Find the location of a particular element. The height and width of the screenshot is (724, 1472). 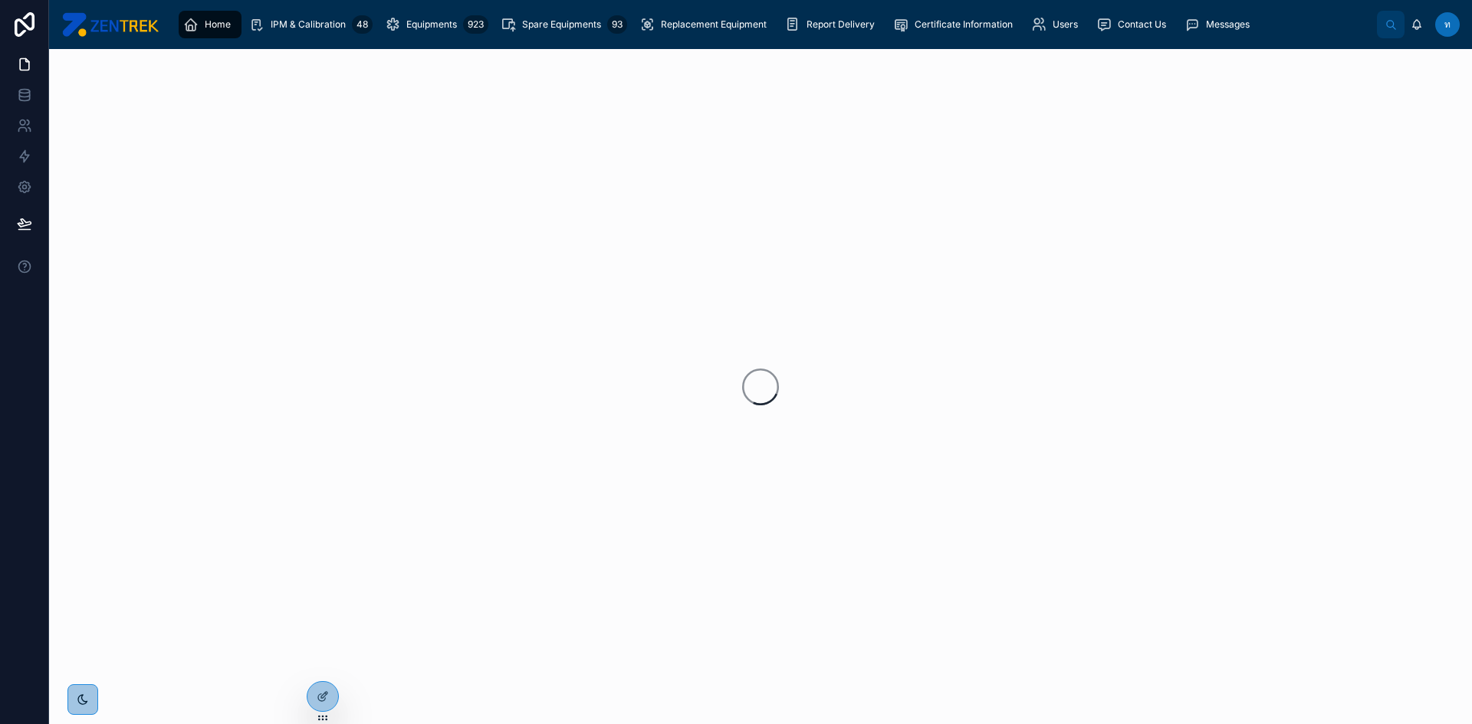

span: Certificate Information is located at coordinates (964, 25).